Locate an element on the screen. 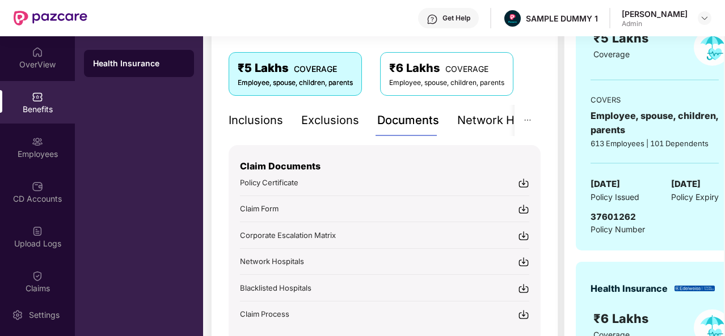  span: ₹5 Lakhs is located at coordinates (622, 38).